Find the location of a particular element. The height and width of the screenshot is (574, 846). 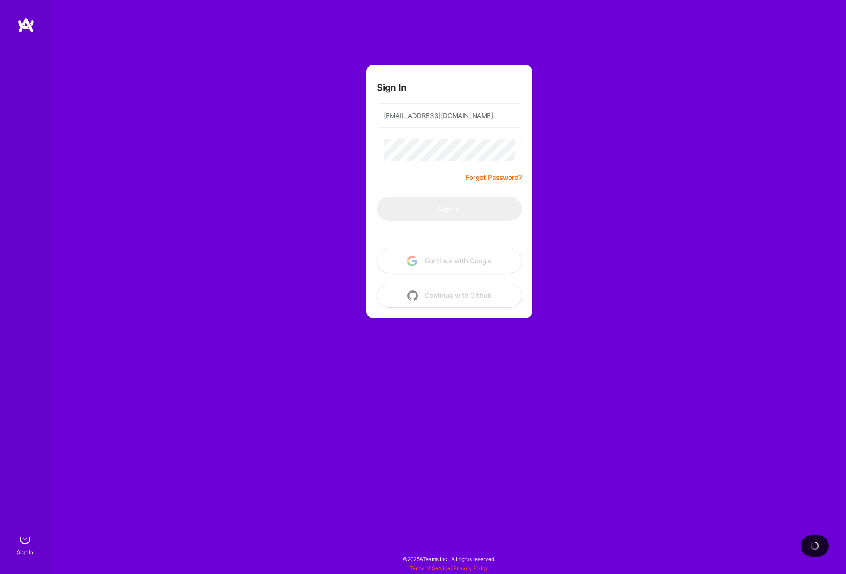

h3: Sign In is located at coordinates (391, 87).